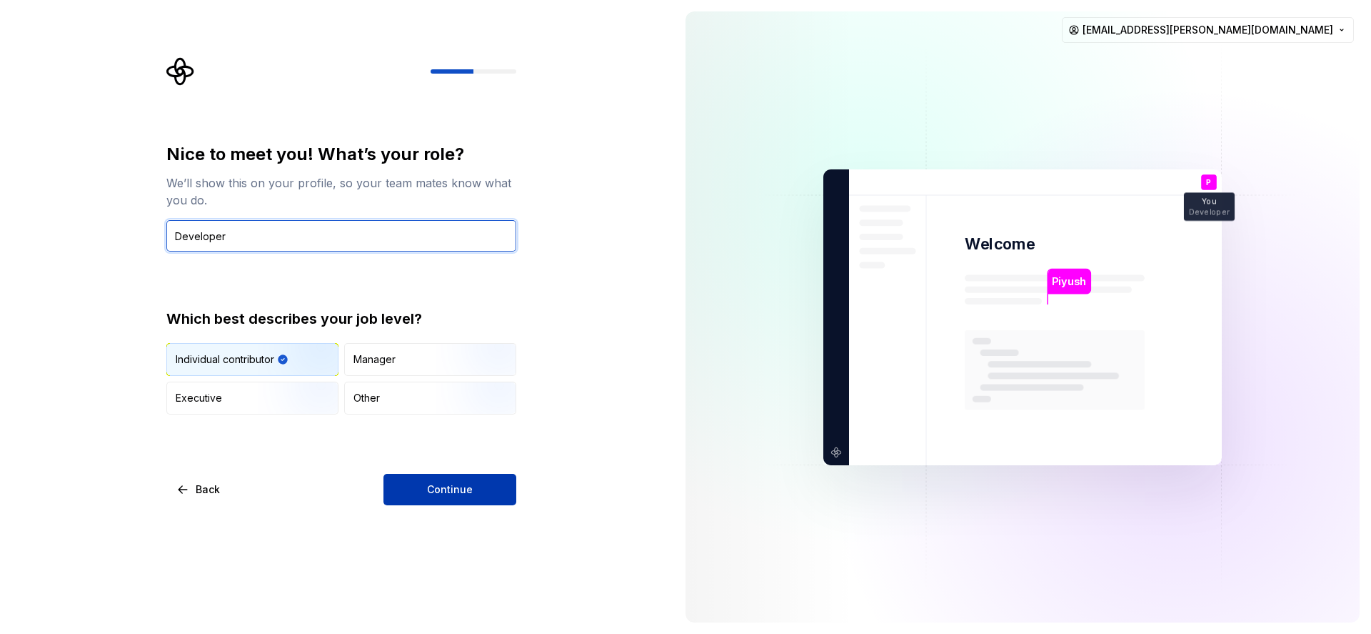 The height and width of the screenshot is (634, 1371). I want to click on p: Piyush, so click(1069, 281).